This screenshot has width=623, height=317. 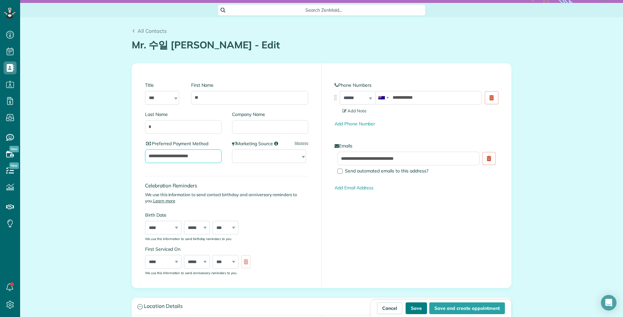 I want to click on button: Save and create appointment, so click(x=467, y=308).